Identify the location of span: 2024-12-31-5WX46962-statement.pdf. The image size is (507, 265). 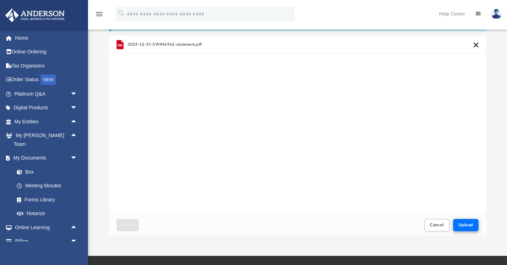
(164, 44).